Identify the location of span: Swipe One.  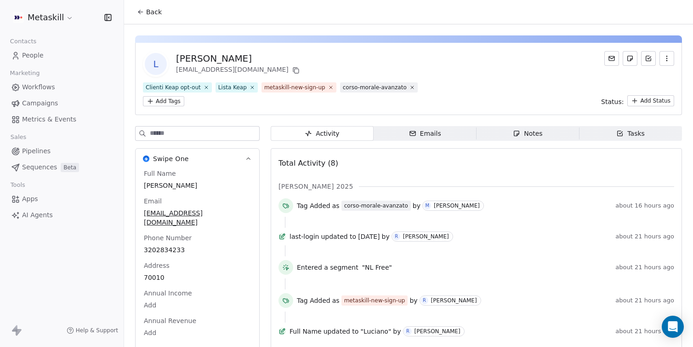
(171, 159).